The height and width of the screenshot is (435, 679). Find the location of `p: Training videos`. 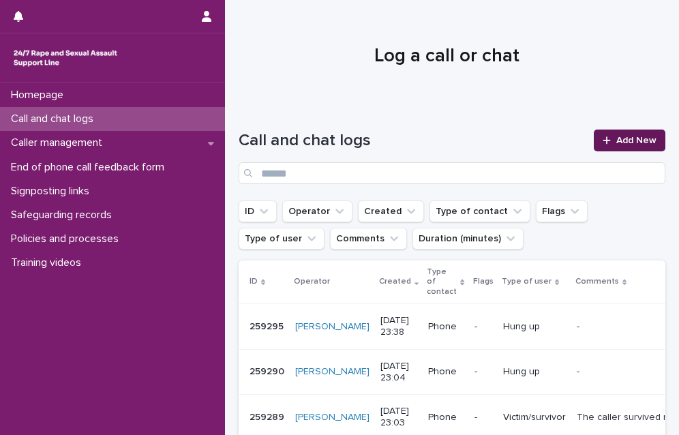

p: Training videos is located at coordinates (48, 263).